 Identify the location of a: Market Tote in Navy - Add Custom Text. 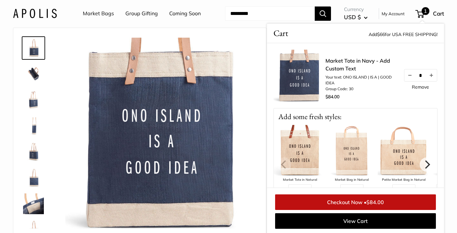
(361, 65).